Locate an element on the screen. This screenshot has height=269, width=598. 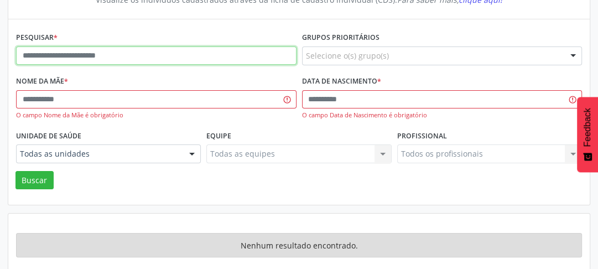
div: O campo Nome da Mãe é obrigatório is located at coordinates (156, 115).